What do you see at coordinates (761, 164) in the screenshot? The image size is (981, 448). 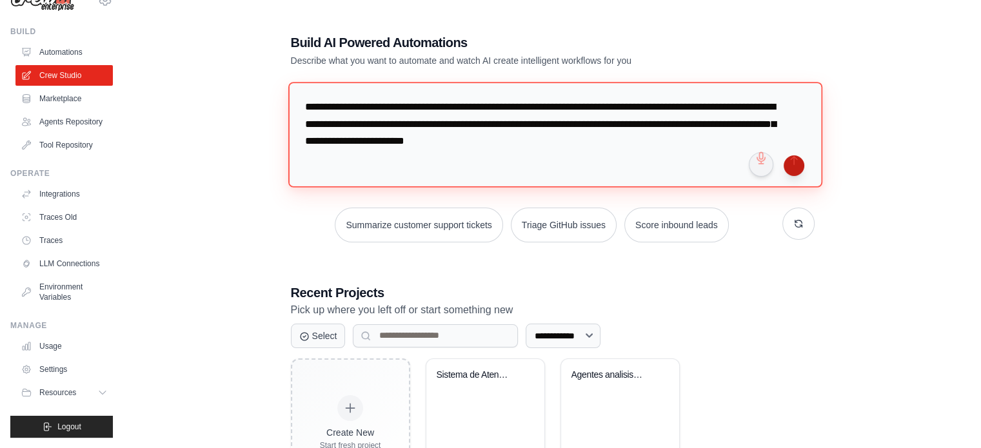 I see `button: Click to speak your automation idea` at bounding box center [761, 164].